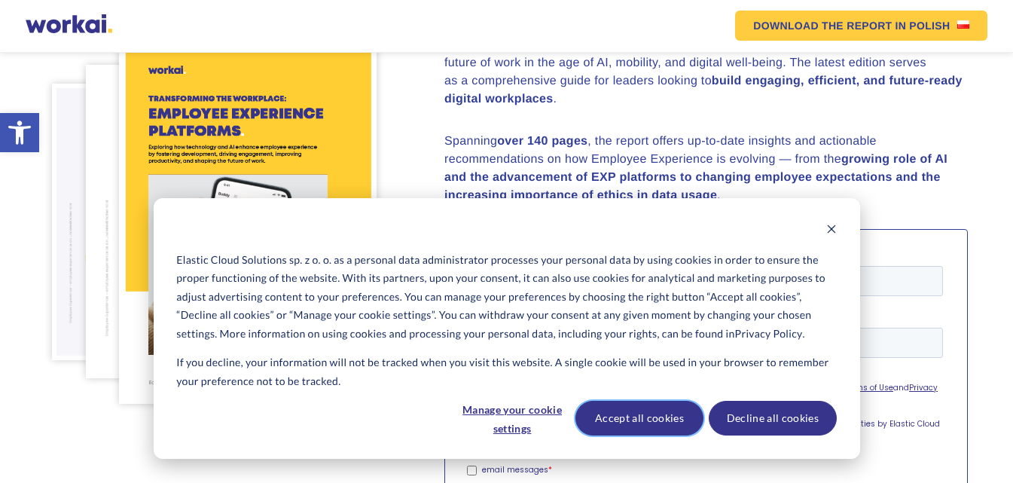 The image size is (1013, 483). I want to click on div: Cookie banner, so click(507, 328).